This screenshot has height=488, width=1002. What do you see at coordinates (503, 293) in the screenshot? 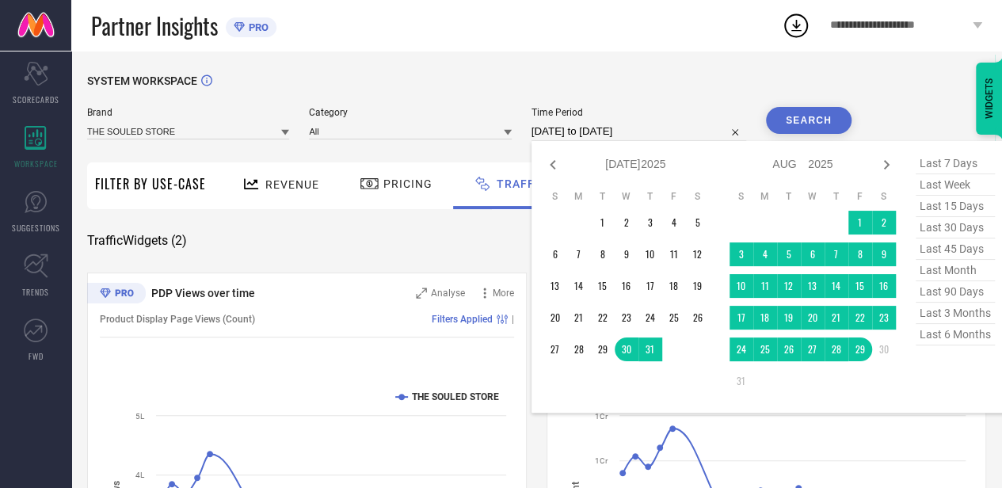
I see `span: More` at bounding box center [503, 293].